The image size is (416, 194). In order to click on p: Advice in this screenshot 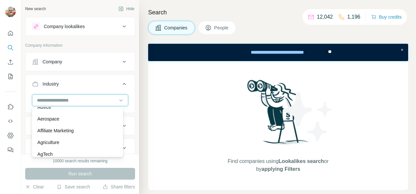, I will do `click(44, 107)`.